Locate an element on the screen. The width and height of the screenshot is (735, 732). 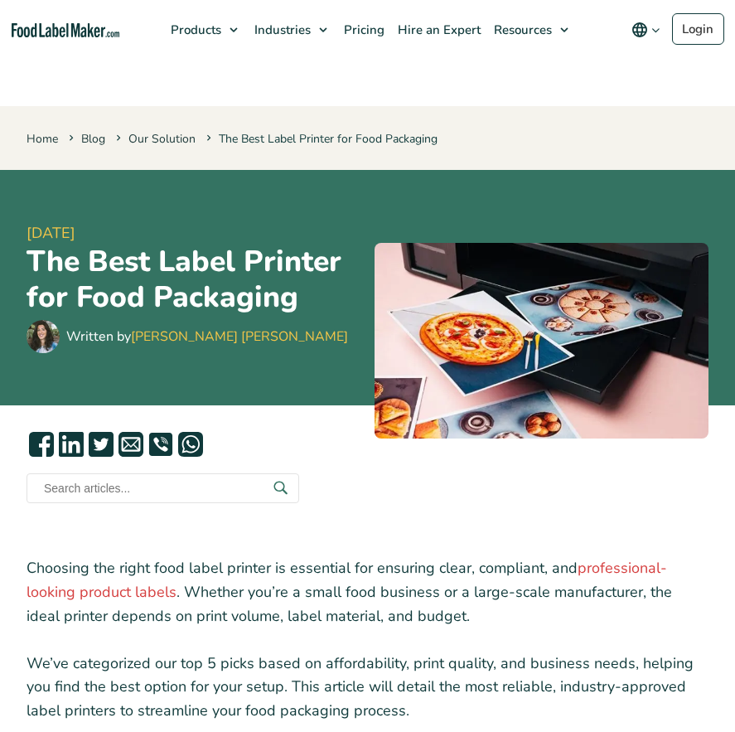
p: Choosing the right food label printer is essential for ensuring clear, compliant, and . Whether y... is located at coordinates (367, 592).